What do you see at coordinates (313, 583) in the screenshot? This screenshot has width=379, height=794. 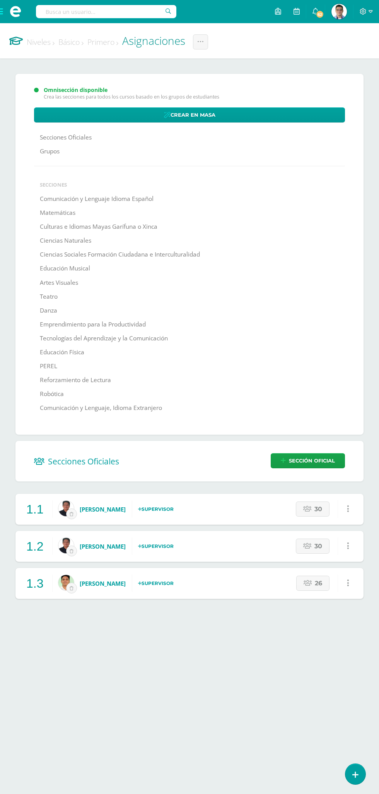 I see `a: 26` at bounding box center [313, 583].